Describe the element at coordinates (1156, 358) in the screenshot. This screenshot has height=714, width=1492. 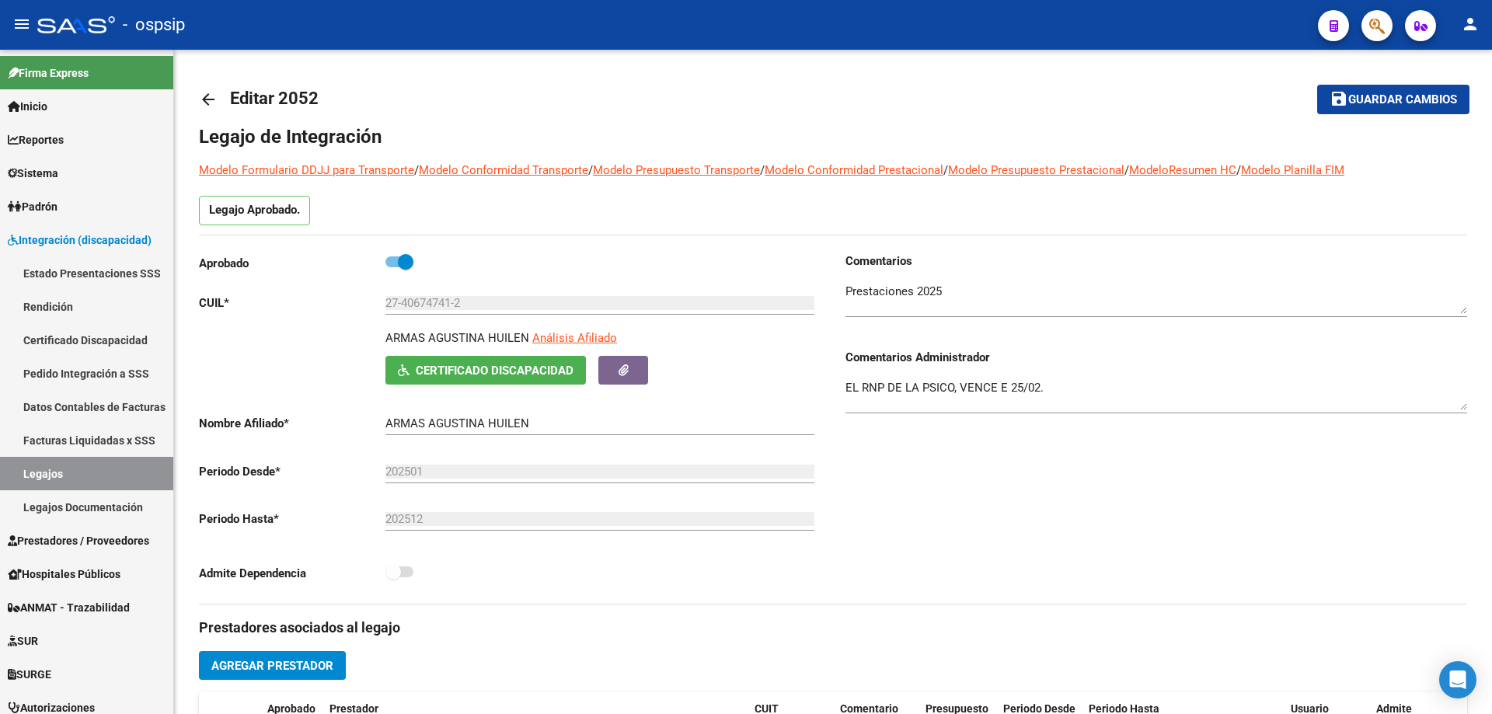
I see `h3: Comentarios Administrador` at that location.